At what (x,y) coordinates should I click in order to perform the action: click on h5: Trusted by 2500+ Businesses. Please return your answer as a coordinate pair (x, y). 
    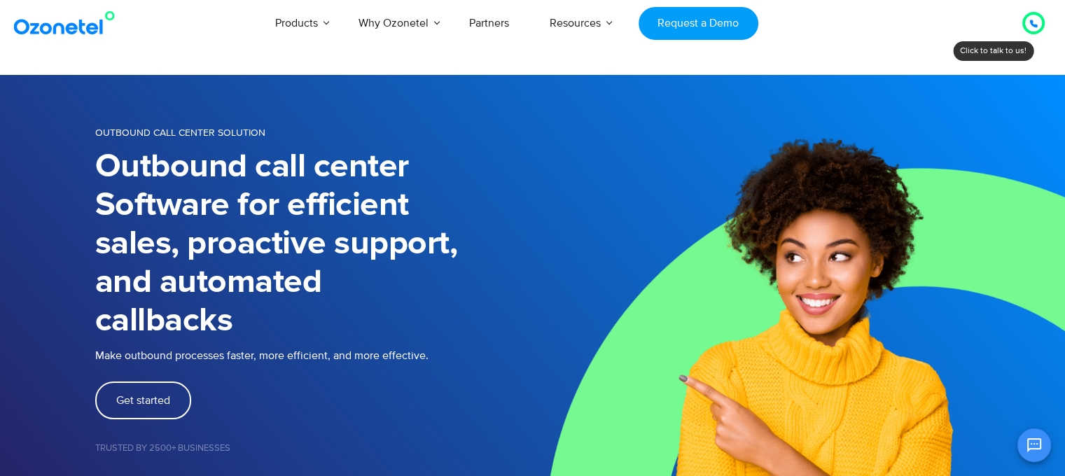
    Looking at the image, I should click on (314, 448).